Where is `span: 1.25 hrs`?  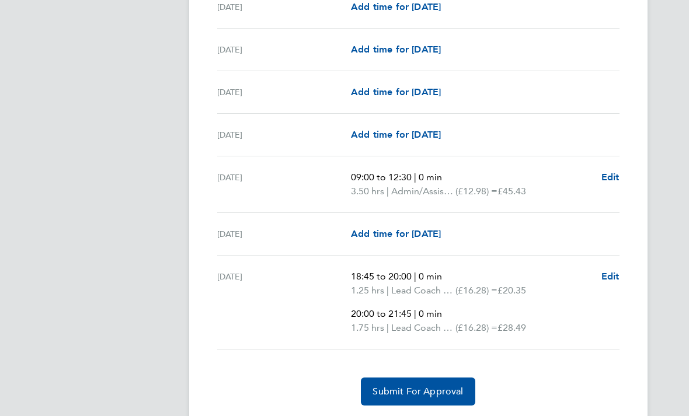 span: 1.25 hrs is located at coordinates (367, 290).